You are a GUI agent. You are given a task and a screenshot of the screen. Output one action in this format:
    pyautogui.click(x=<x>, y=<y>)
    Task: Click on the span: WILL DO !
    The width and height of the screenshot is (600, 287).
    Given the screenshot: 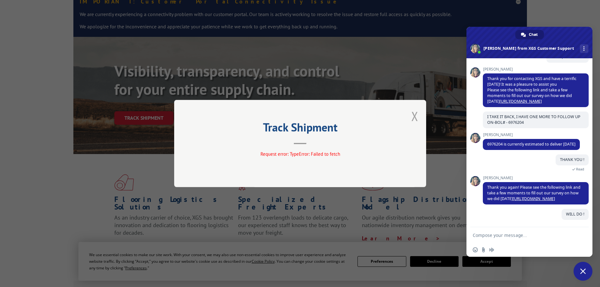 What is the action you would take?
    pyautogui.click(x=575, y=214)
    